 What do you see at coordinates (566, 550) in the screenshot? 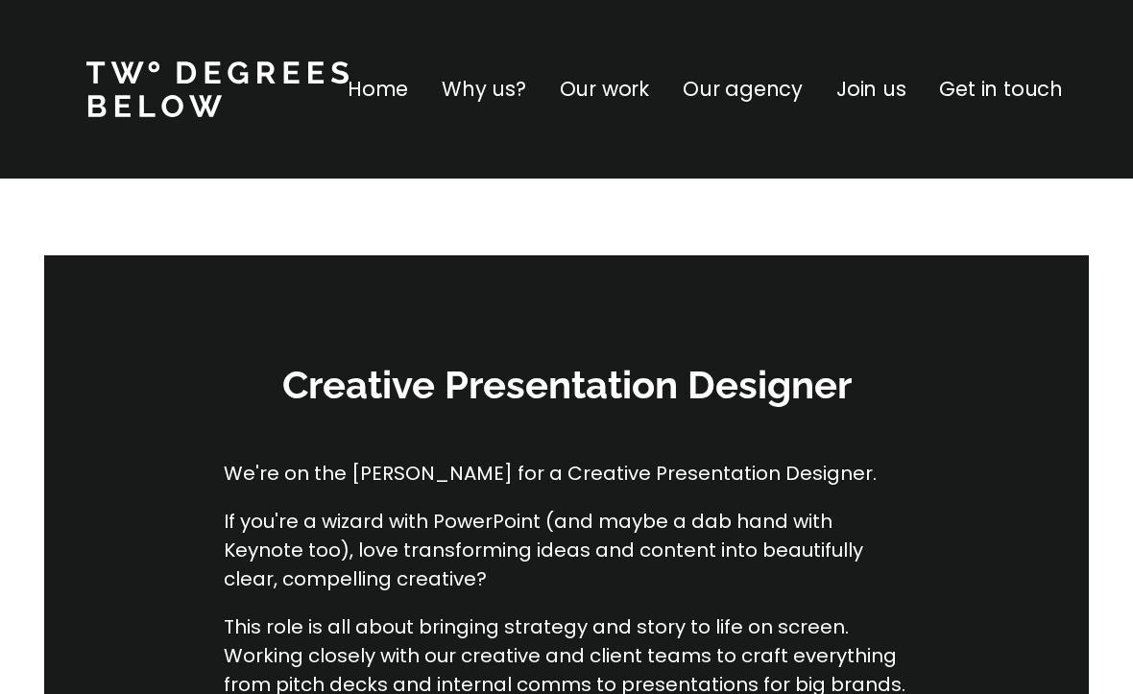
I see `p: If you're a wizard with PowerPoint (and maybe a dab hand with Keynote too), love transforming ide...` at bounding box center [566, 550].